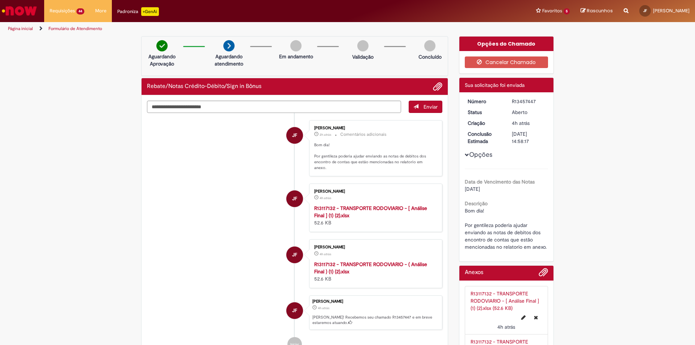  What do you see at coordinates (371, 212) in the screenshot?
I see `strong: R13117132 - TRANSPORTE RODOVIARIO - [ Análise Final ] (1) (2).xlsx` at bounding box center [371, 212].